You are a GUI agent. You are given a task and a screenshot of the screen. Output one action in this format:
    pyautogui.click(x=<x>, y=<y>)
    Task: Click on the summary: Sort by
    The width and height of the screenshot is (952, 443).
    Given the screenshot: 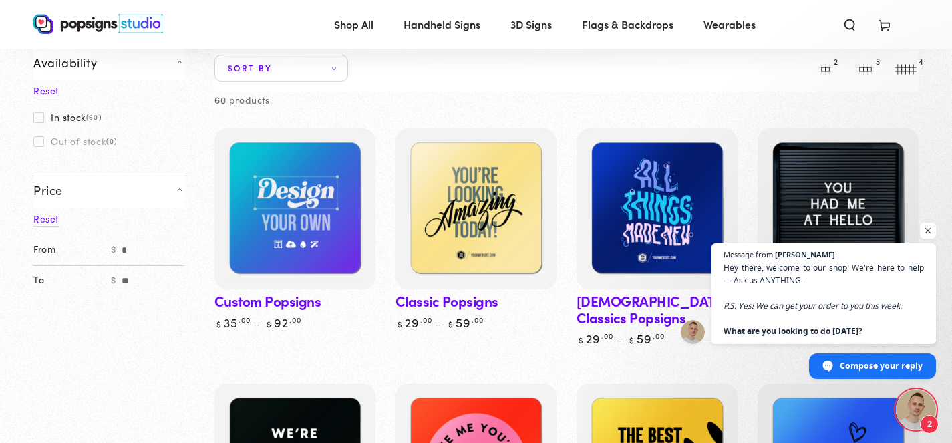 What is the action you would take?
    pyautogui.click(x=281, y=68)
    